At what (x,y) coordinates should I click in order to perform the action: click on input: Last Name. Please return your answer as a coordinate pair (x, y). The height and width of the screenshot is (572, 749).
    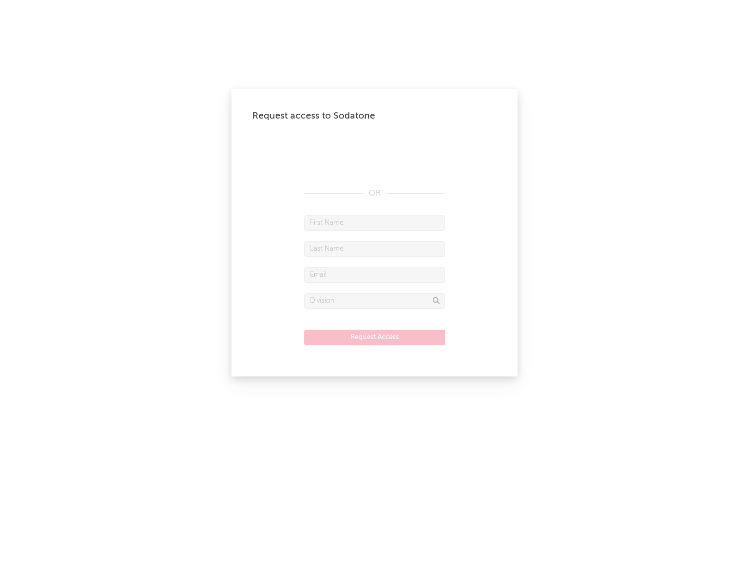
    Looking at the image, I should click on (374, 249).